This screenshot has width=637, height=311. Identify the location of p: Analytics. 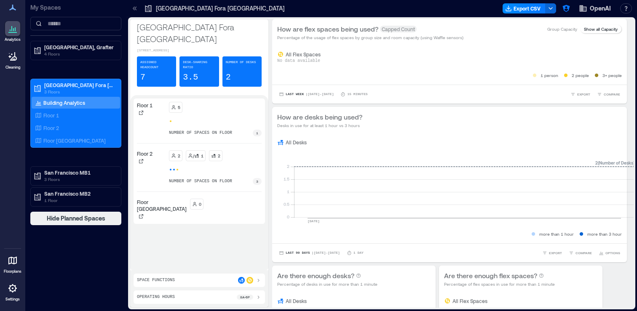
(13, 40).